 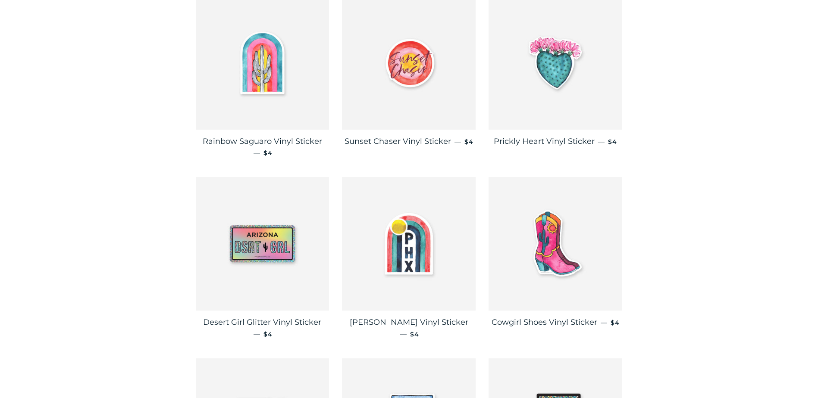 I want to click on span: Desert Girl Glitter Vinyl Sticker, so click(x=262, y=322).